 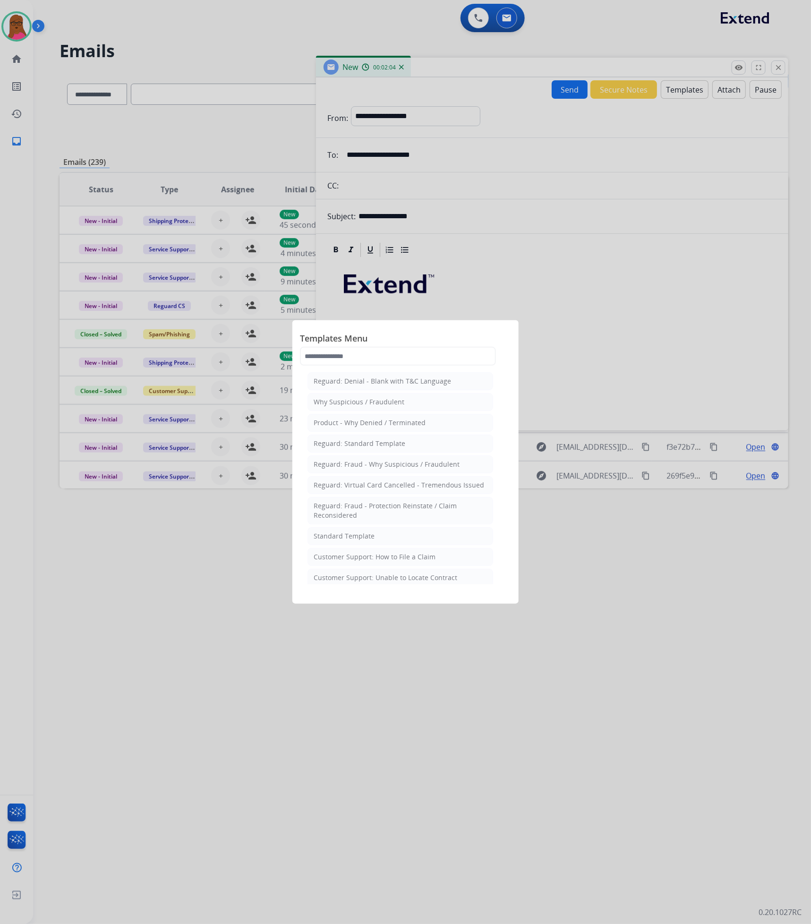 What do you see at coordinates (359, 402) in the screenshot?
I see `div: Why Suspicious / Fraudulent` at bounding box center [359, 402].